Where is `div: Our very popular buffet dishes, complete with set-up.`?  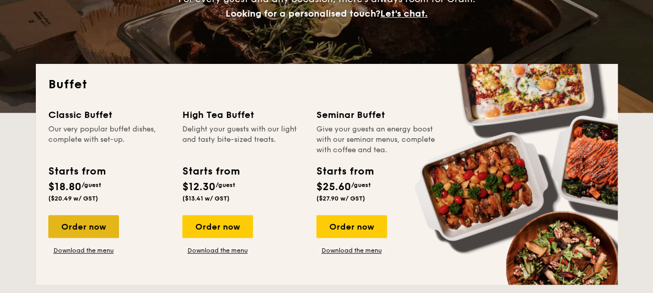
div: Our very popular buffet dishes, complete with set-up. is located at coordinates (109, 140).